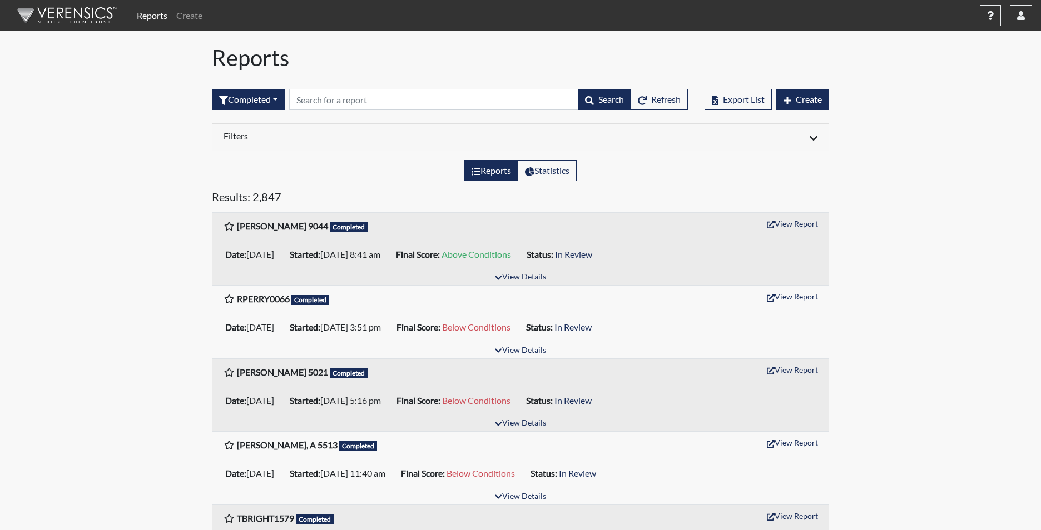  What do you see at coordinates (611, 99) in the screenshot?
I see `span: Search` at bounding box center [611, 99].